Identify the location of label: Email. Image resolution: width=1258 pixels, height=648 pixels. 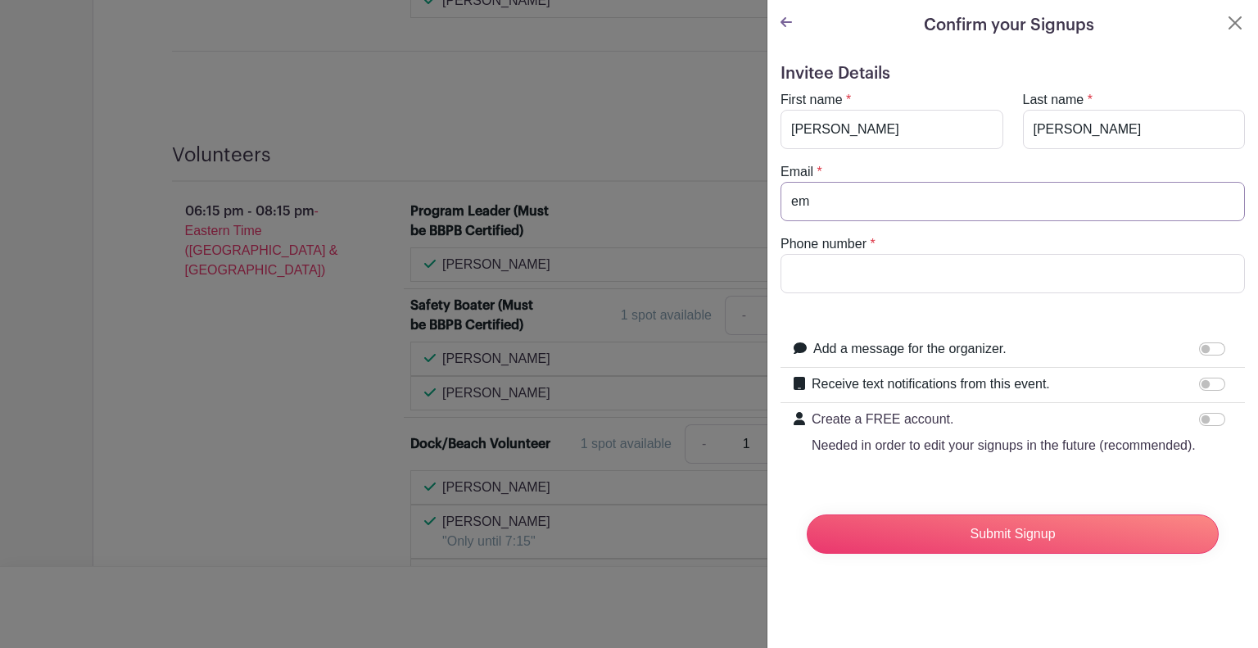
(797, 172).